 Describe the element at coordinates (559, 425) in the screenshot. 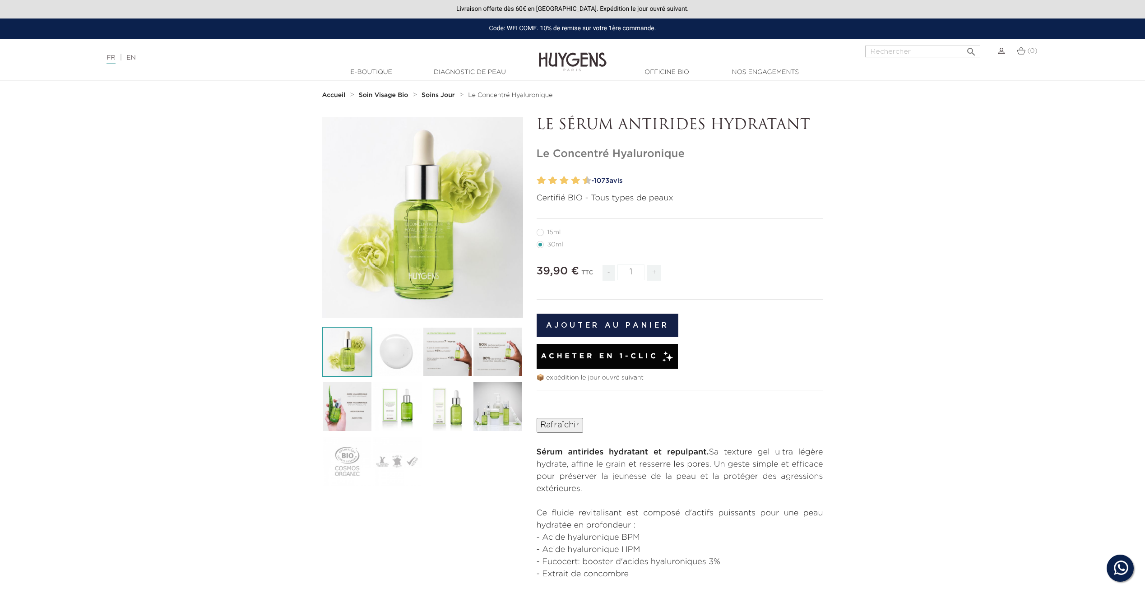

I see `input: Rafraîchir` at that location.